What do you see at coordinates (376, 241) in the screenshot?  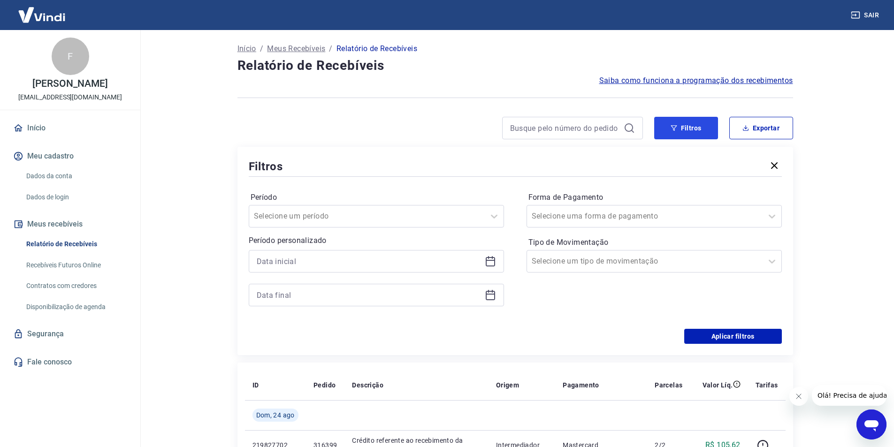 I see `p: Período personalizado` at bounding box center [376, 241].